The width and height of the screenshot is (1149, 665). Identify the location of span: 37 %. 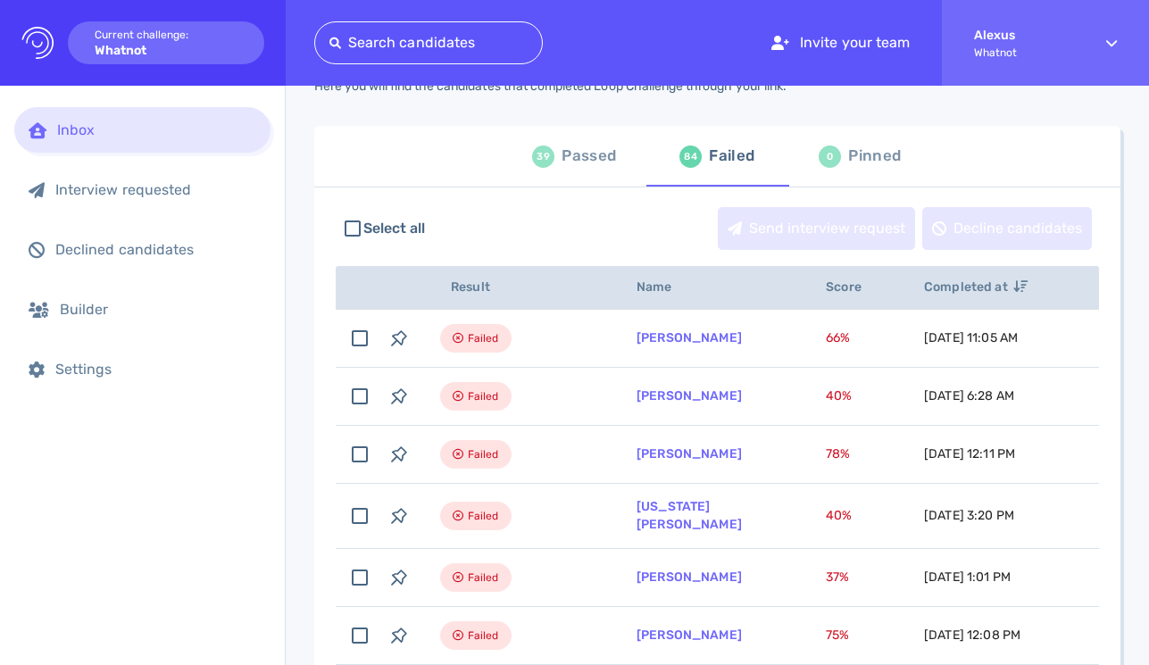
(838, 577).